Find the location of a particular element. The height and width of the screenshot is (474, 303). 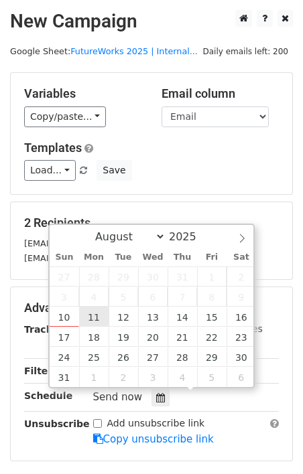

span: August 11, 2025 is located at coordinates (94, 317).